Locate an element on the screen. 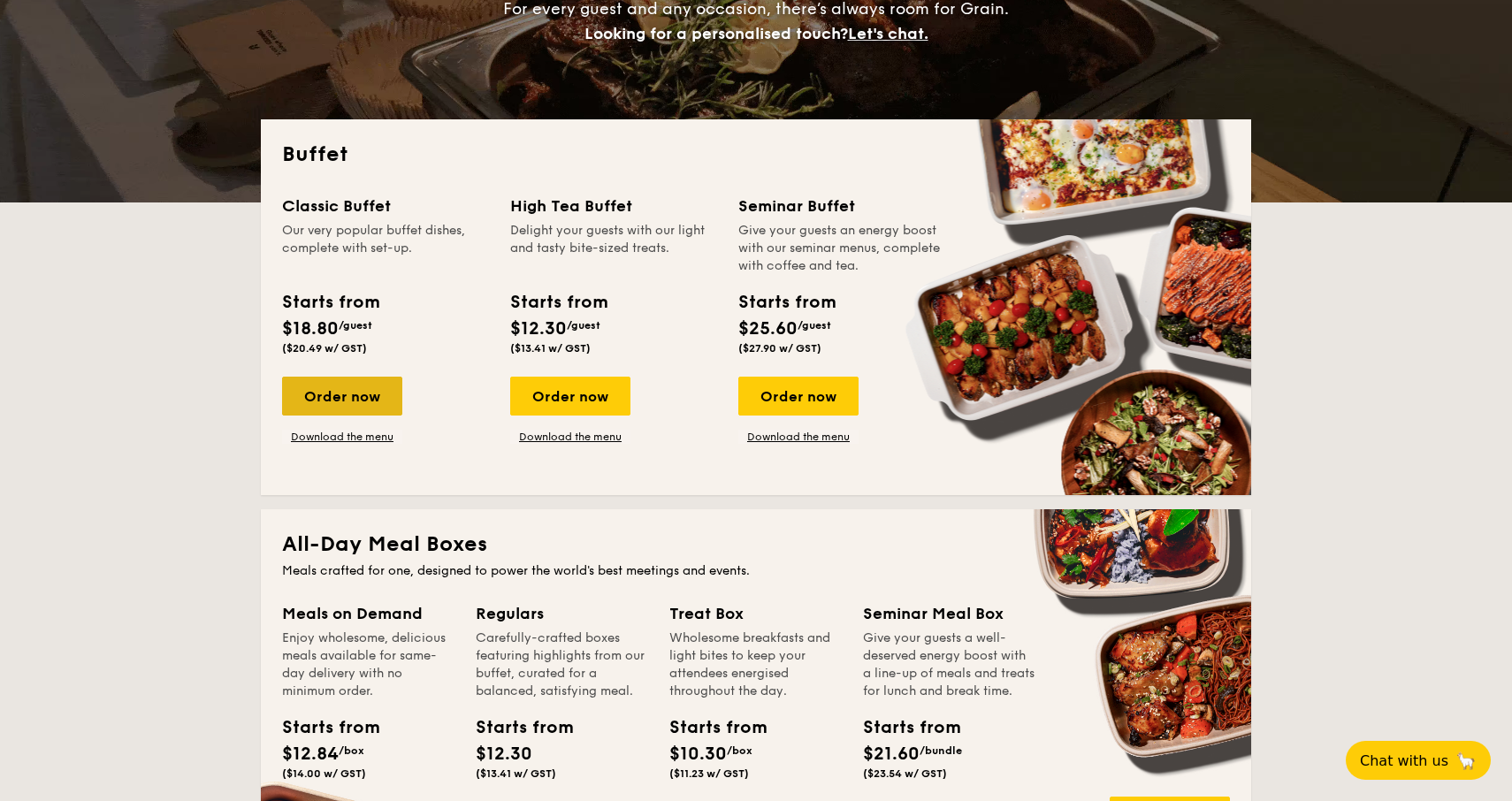 The height and width of the screenshot is (801, 1512). button: Chat with us🦙 is located at coordinates (1418, 760).